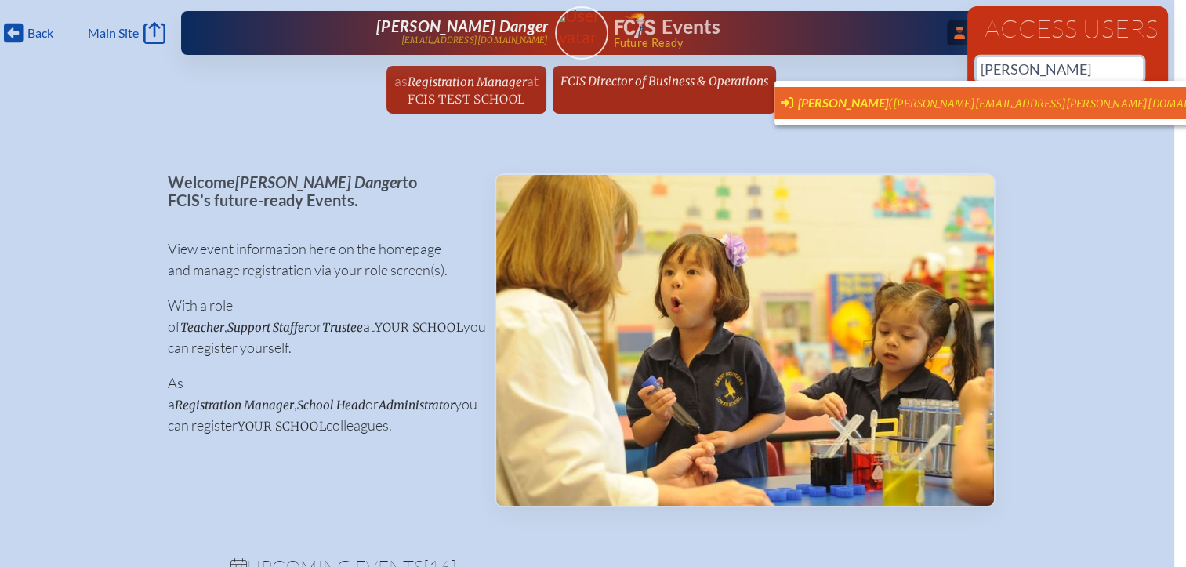 This screenshot has width=1186, height=567. I want to click on a: FCIS Director of Business & Operations, so click(664, 81).